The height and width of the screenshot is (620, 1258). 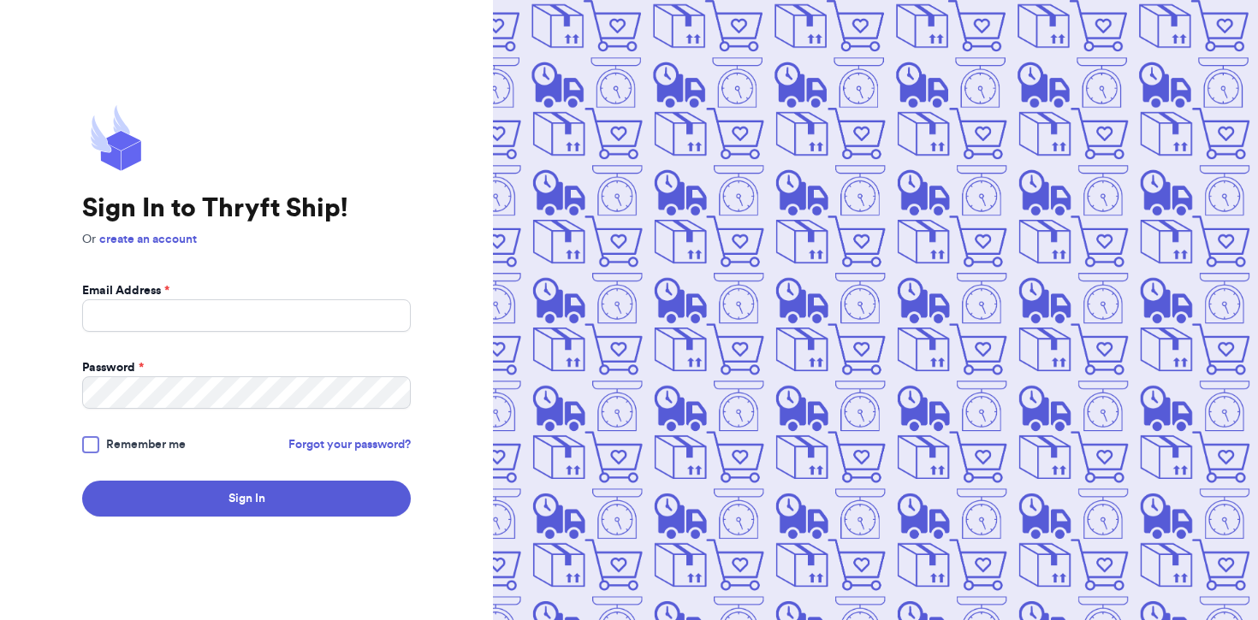 I want to click on label: Email Address, so click(x=126, y=291).